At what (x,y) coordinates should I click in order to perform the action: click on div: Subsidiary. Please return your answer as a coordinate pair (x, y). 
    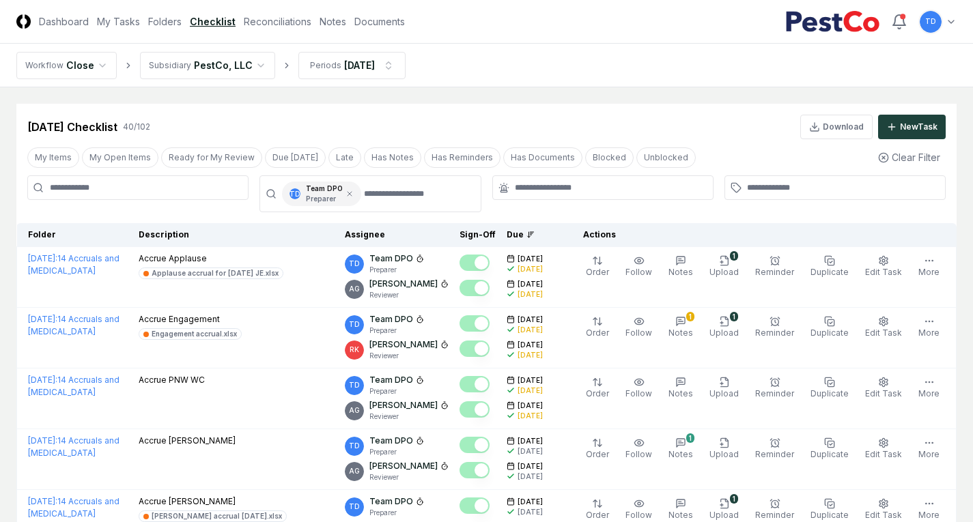
    Looking at the image, I should click on (170, 66).